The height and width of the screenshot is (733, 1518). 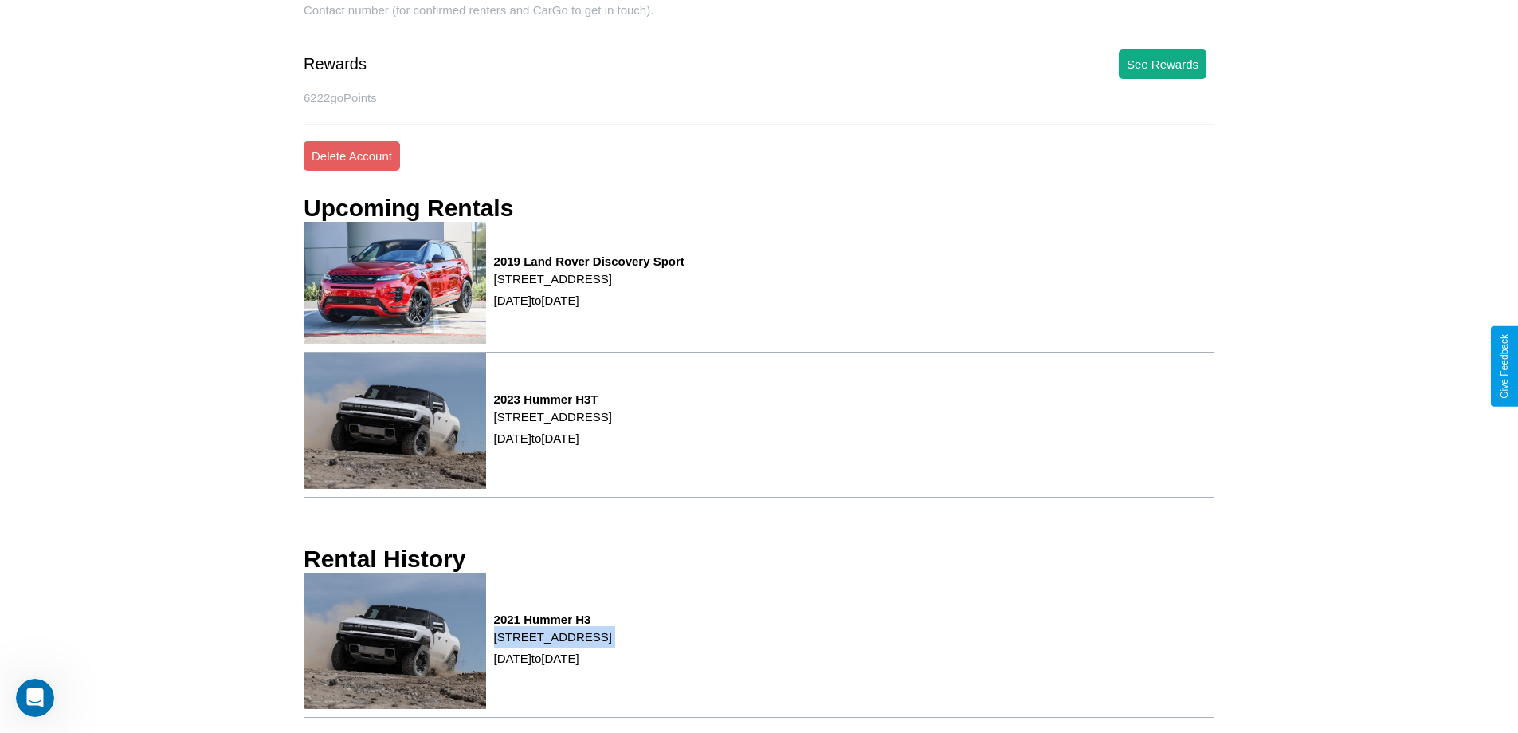 What do you see at coordinates (759, 18) in the screenshot?
I see `div: Contact number (for confirmed renters and CarGo to get in touch).` at bounding box center [759, 18].